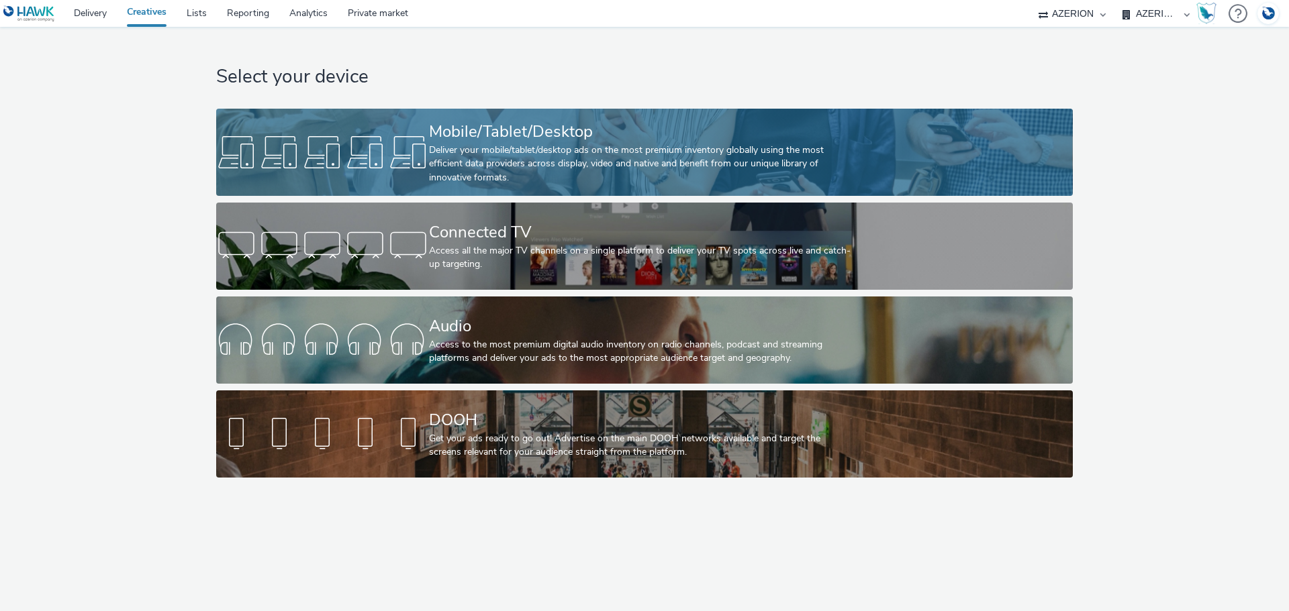 The height and width of the screenshot is (611, 1289). I want to click on div: Hawk Academy, so click(1206, 13).